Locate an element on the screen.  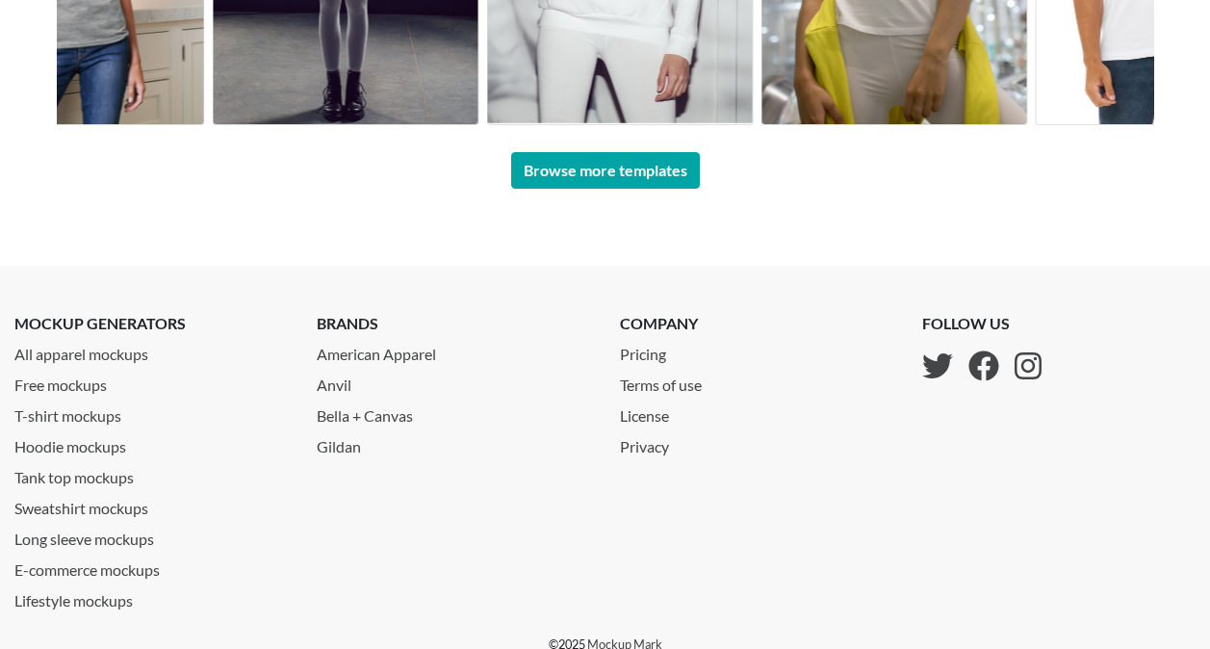
p: follow us is located at coordinates (982, 323).